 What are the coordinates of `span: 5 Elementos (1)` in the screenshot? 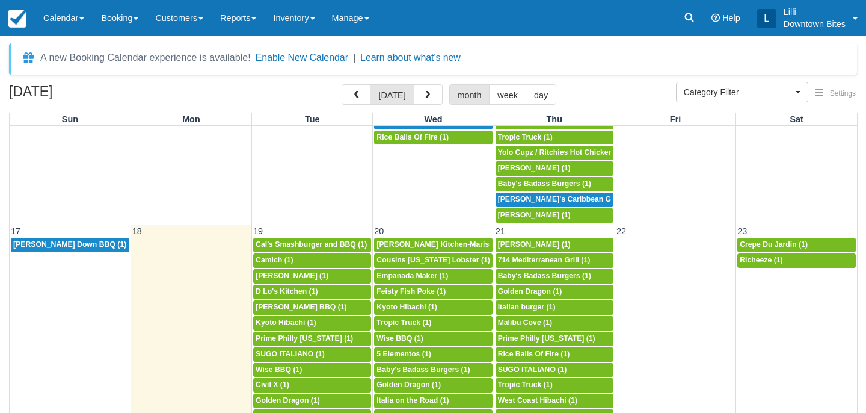 It's located at (404, 354).